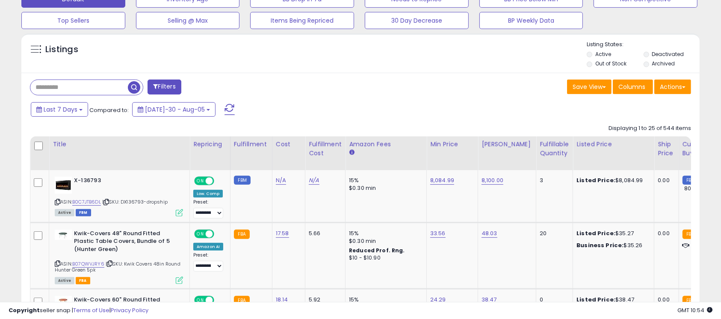  What do you see at coordinates (417, 21) in the screenshot?
I see `button: 30 Day Decrease` at bounding box center [417, 21].